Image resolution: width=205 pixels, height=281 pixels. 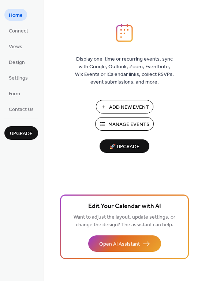 I want to click on a: Form, so click(x=14, y=93).